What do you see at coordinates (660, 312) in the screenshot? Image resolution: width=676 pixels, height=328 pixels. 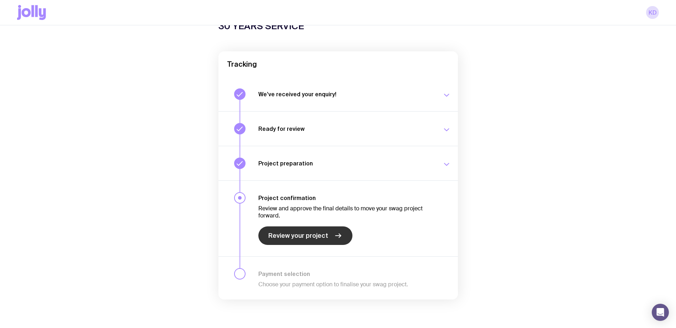 I see `div: Open Intercom Messenger` at bounding box center [660, 312].